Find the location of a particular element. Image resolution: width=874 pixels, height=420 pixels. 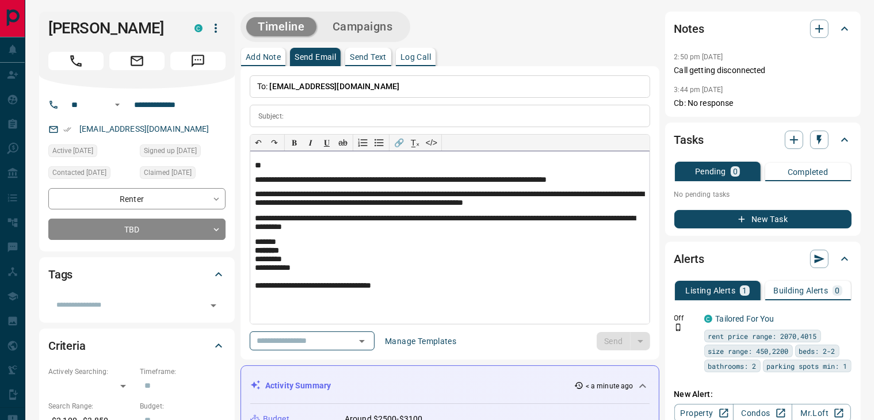

svg: Push Notification Only is located at coordinates (678, 327).